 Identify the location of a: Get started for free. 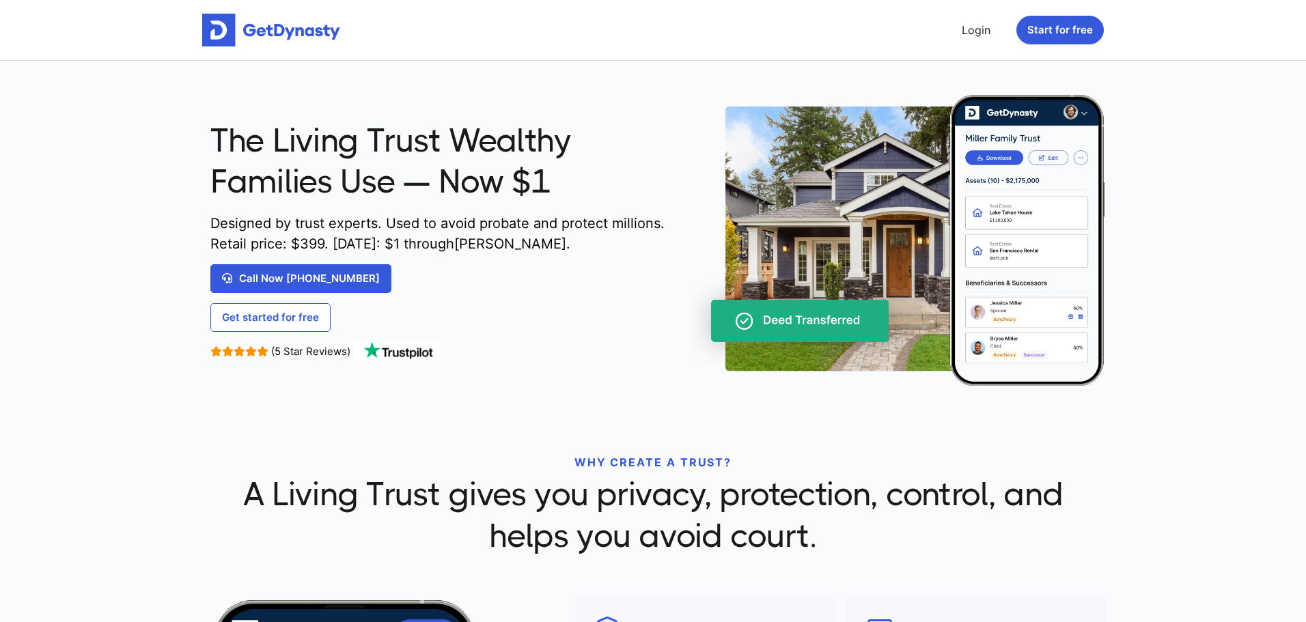
(270, 318).